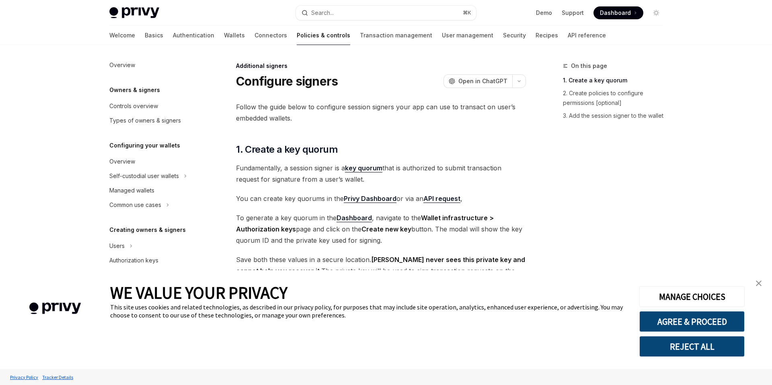 Image resolution: width=772 pixels, height=385 pixels. What do you see at coordinates (615, 13) in the screenshot?
I see `span: Dashboard` at bounding box center [615, 13].